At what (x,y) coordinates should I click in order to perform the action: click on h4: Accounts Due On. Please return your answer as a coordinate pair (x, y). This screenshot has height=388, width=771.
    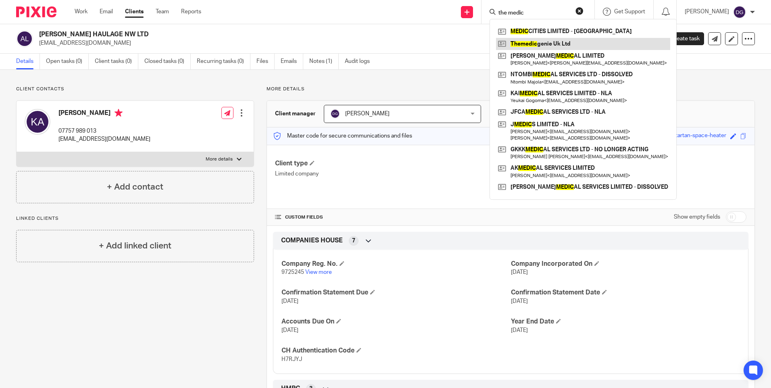
    Looking at the image, I should click on (396, 321).